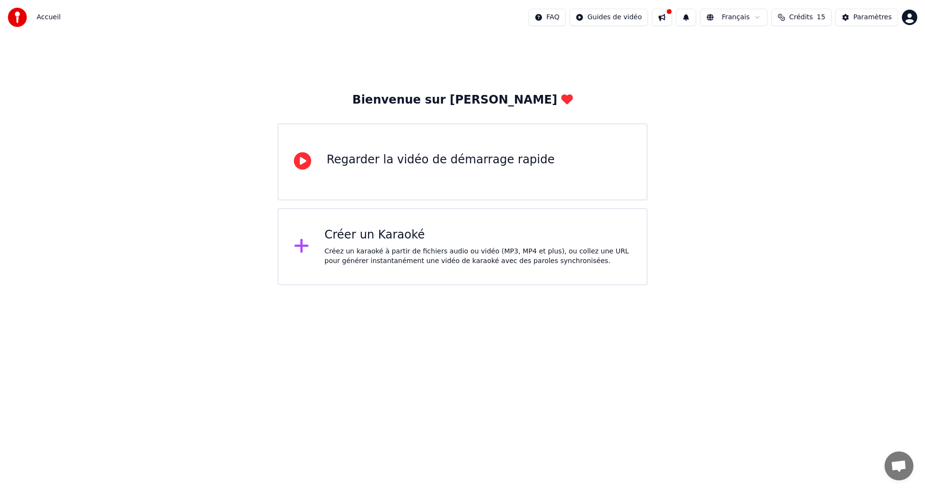  Describe the element at coordinates (478, 256) in the screenshot. I see `div: Créez un karaoké à partir de fichiers audio ou vidéo (MP3, MP4 et plus), ou collez une URL pour g...` at that location.